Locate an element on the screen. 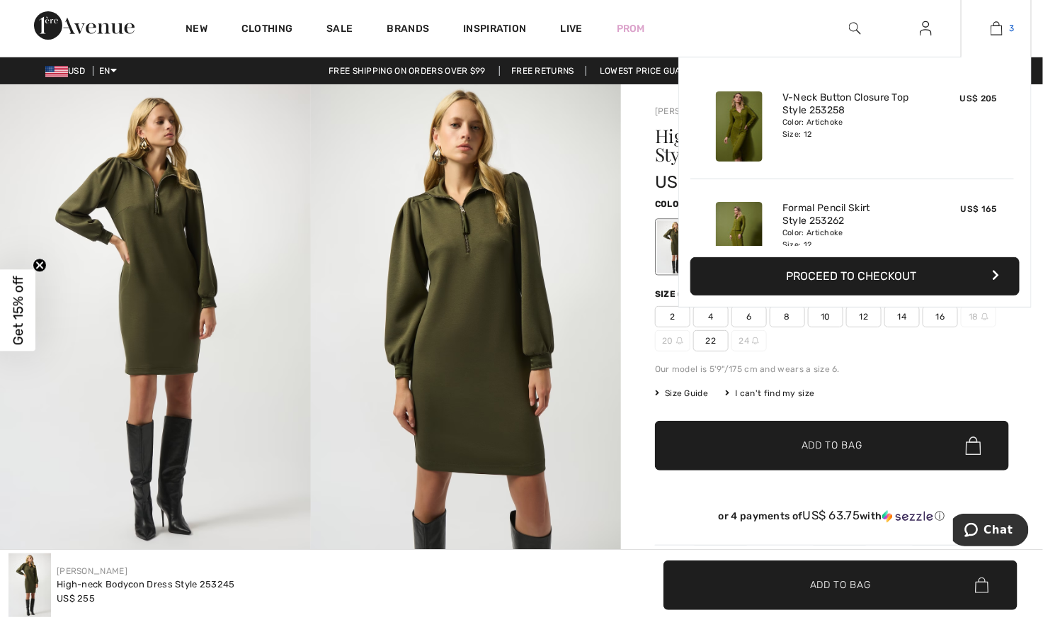  span: 3 is located at coordinates (1012, 28).